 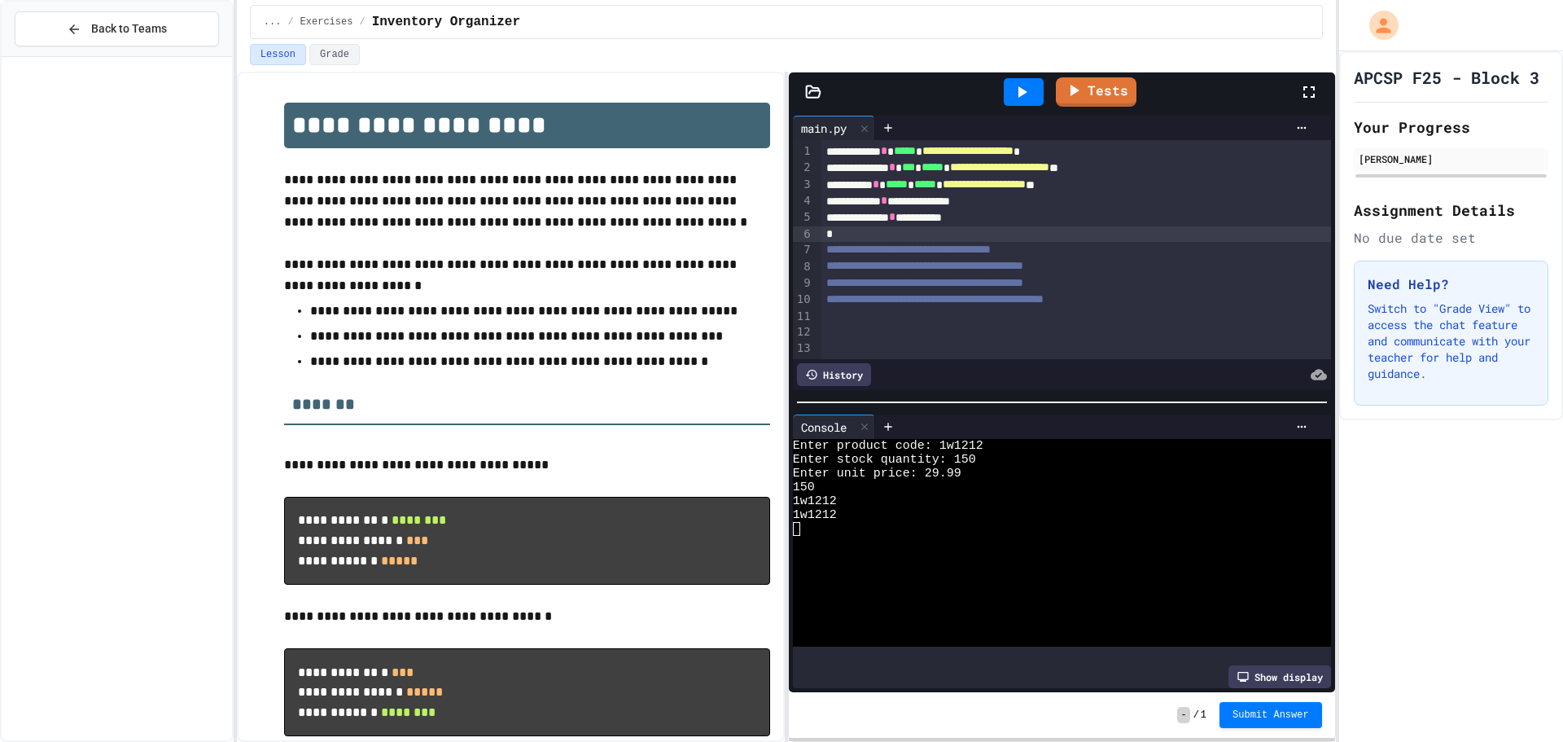 What do you see at coordinates (1447, 77) in the screenshot?
I see `h1: APCSP F25 - Block 3` at bounding box center [1447, 77].